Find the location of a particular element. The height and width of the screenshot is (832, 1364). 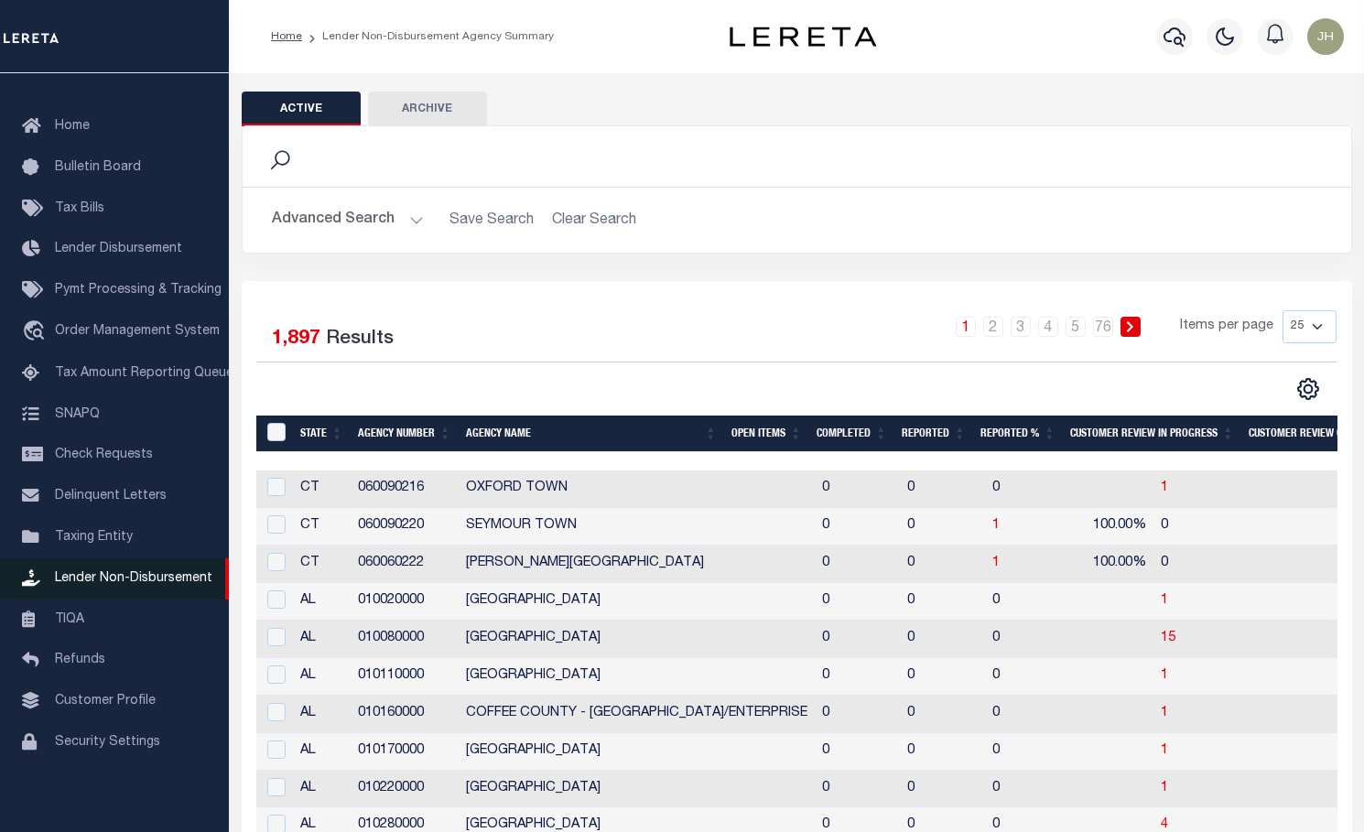

li: Lender Non-Disbursement Agency Summary is located at coordinates (427, 37).